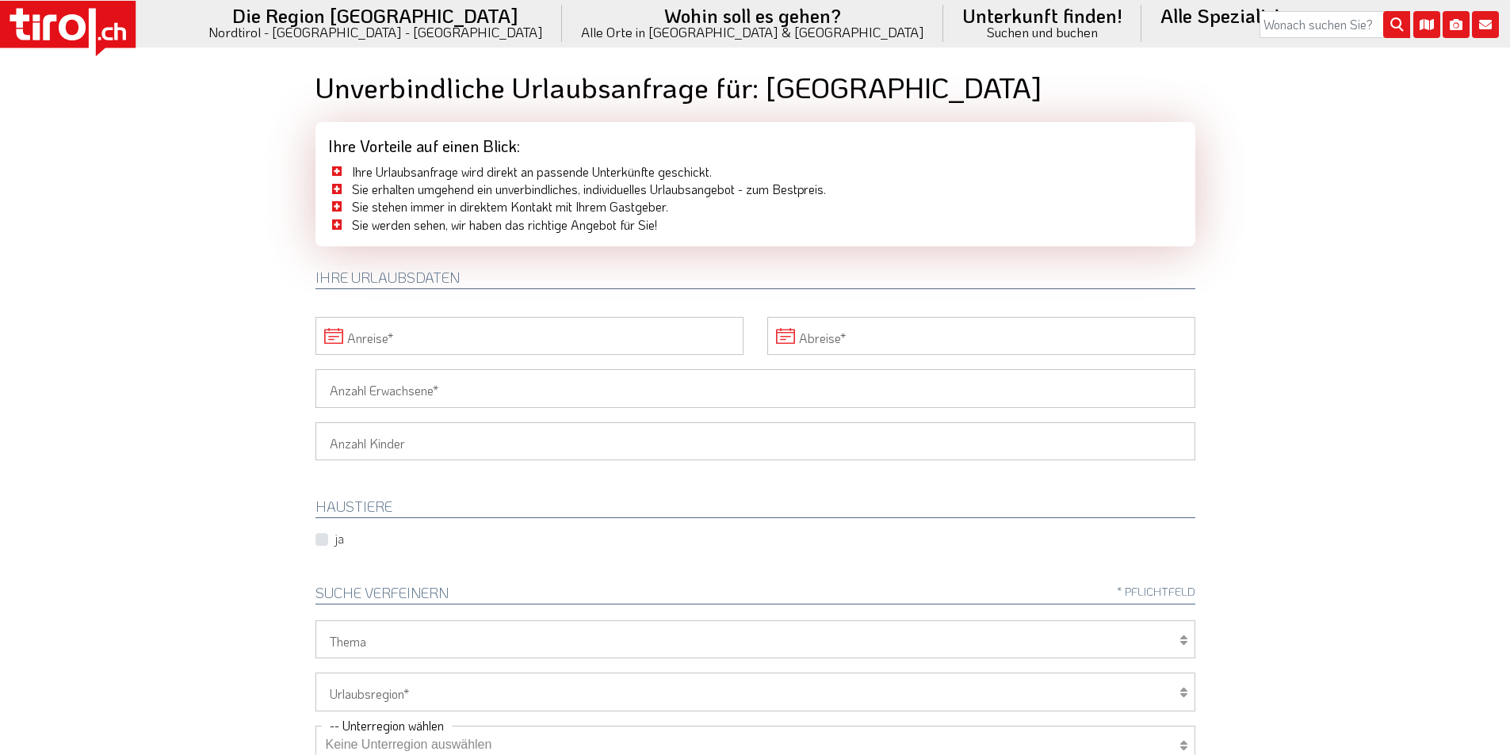 The height and width of the screenshot is (755, 1510). Describe the element at coordinates (755, 189) in the screenshot. I see `li: Sie erhalten umgehend ein unverbindliches, individuelles Urlaubsangebot - zum Bestpreis.` at that location.